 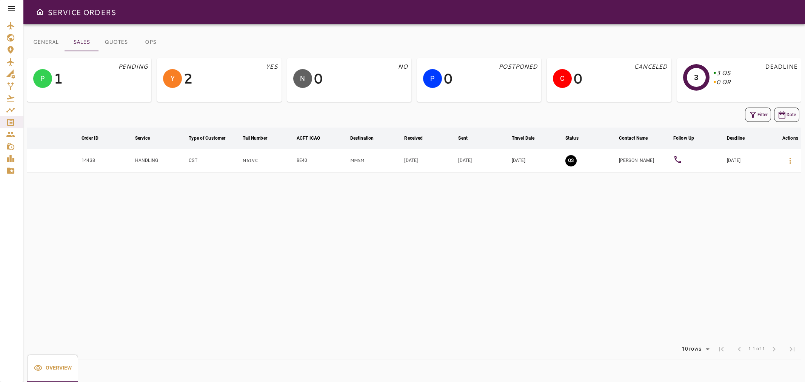 What do you see at coordinates (683, 138) in the screenshot?
I see `div: Follow Up` at bounding box center [683, 138].